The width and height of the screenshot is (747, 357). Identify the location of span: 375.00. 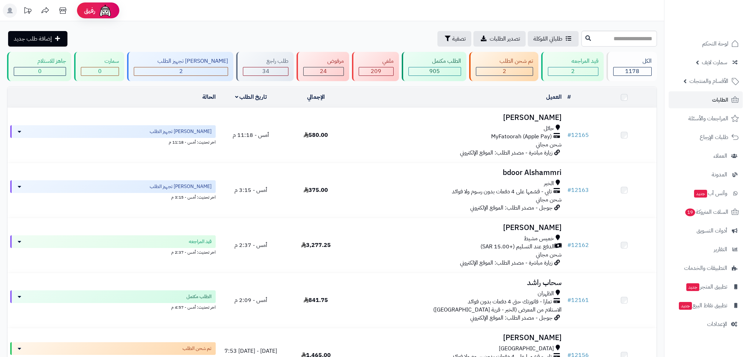
(315, 190).